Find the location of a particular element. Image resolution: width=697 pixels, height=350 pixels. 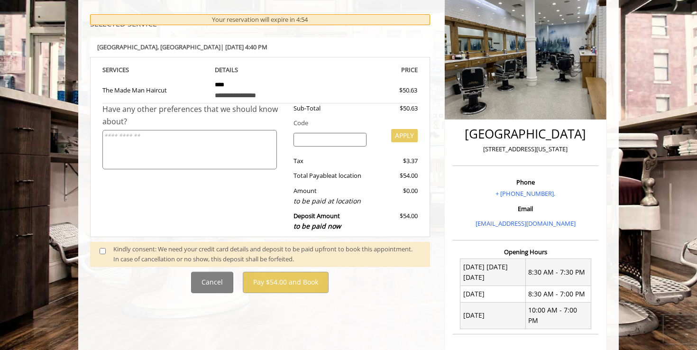

th: SERVICE is located at coordinates (155, 70).